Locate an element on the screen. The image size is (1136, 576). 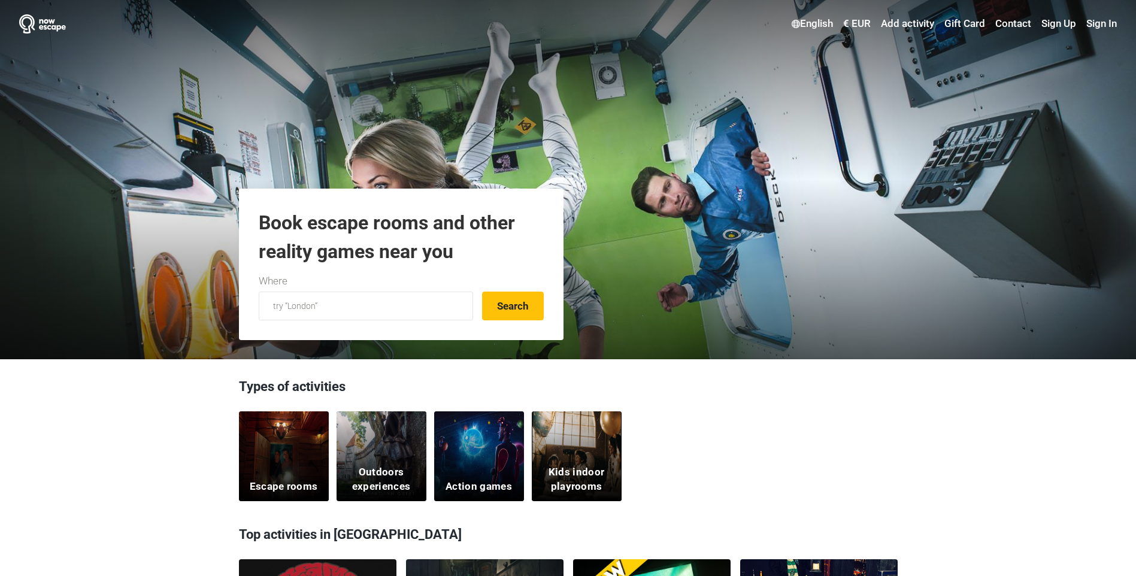
a: Outdoors experiences is located at coordinates (381, 456).